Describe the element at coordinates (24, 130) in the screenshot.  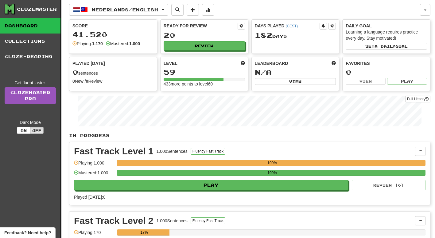
I see `button: On` at that location.